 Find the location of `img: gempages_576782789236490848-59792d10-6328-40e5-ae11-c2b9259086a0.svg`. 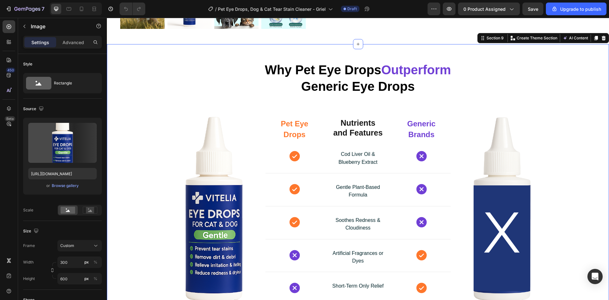

img: gempages_576782789236490848-59792d10-6328-40e5-ae11-c2b9259086a0.svg is located at coordinates (395, 191).